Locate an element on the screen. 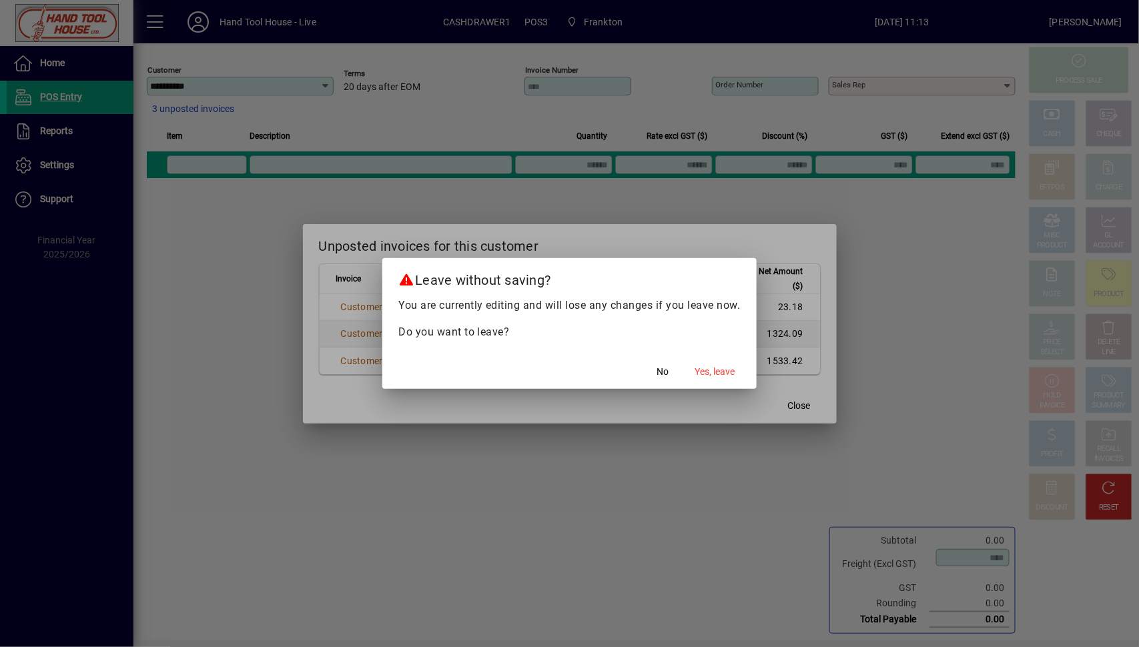  span: No is located at coordinates (663, 372).